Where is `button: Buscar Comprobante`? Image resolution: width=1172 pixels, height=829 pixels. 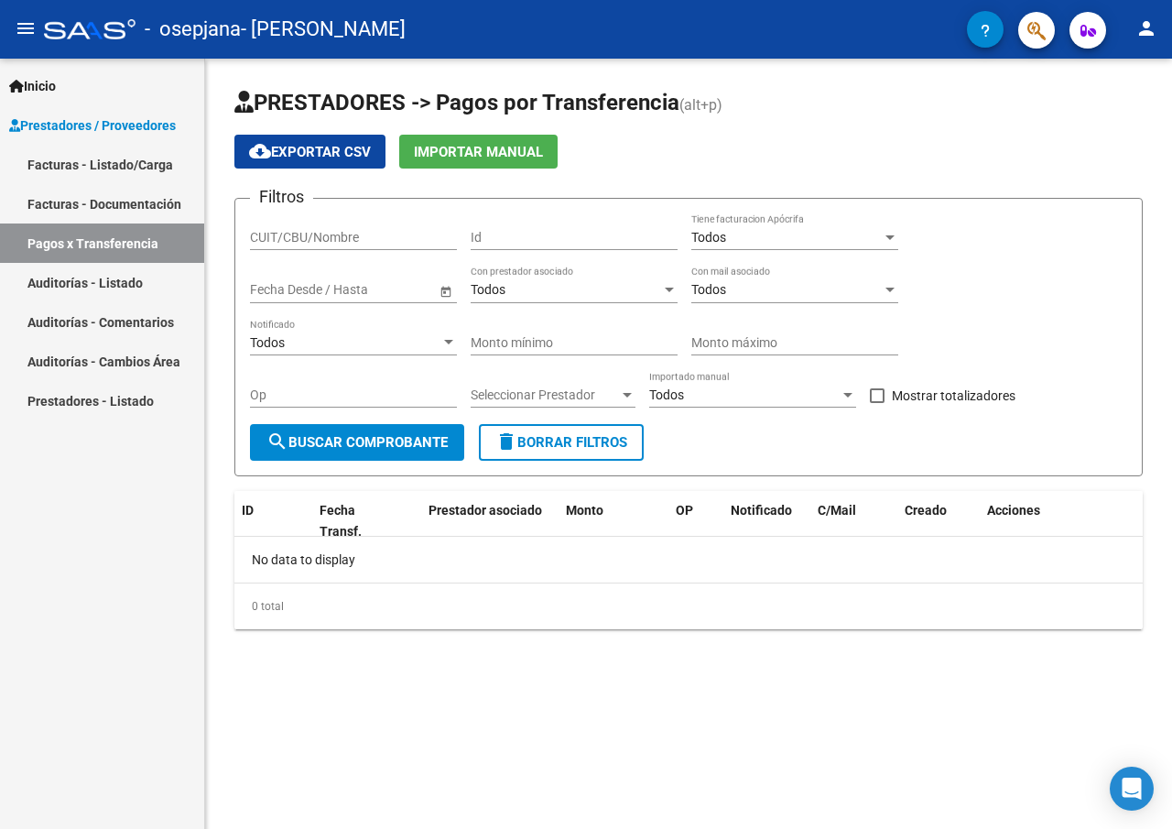 button: Buscar Comprobante is located at coordinates (357, 442).